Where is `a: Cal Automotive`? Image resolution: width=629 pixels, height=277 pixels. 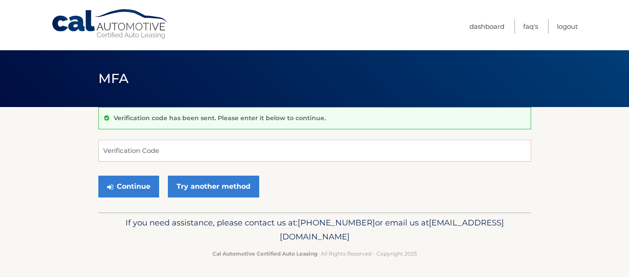
a: Cal Automotive is located at coordinates (110, 24).